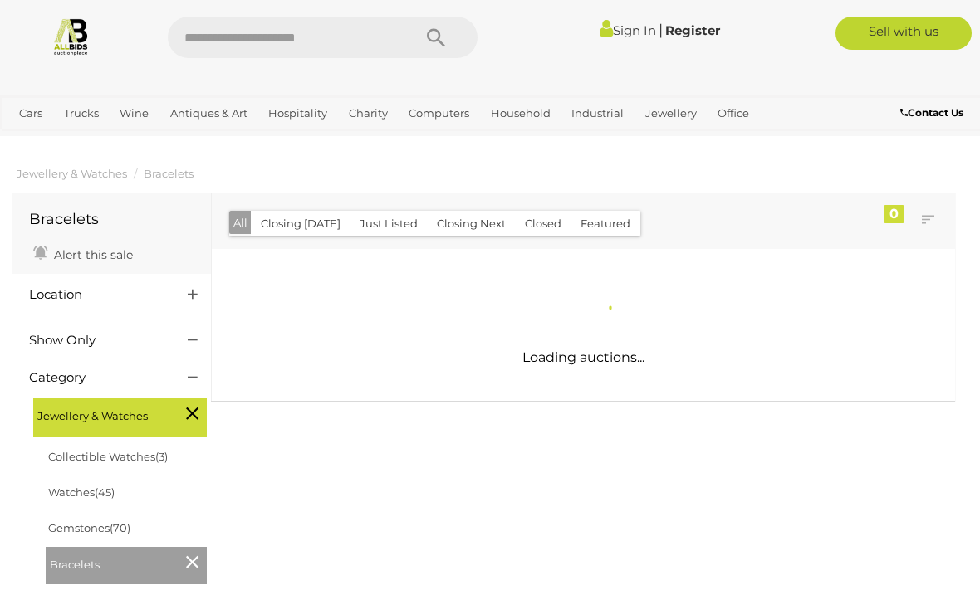 Image resolution: width=980 pixels, height=600 pixels. Describe the element at coordinates (31, 113) in the screenshot. I see `a: Cars` at that location.